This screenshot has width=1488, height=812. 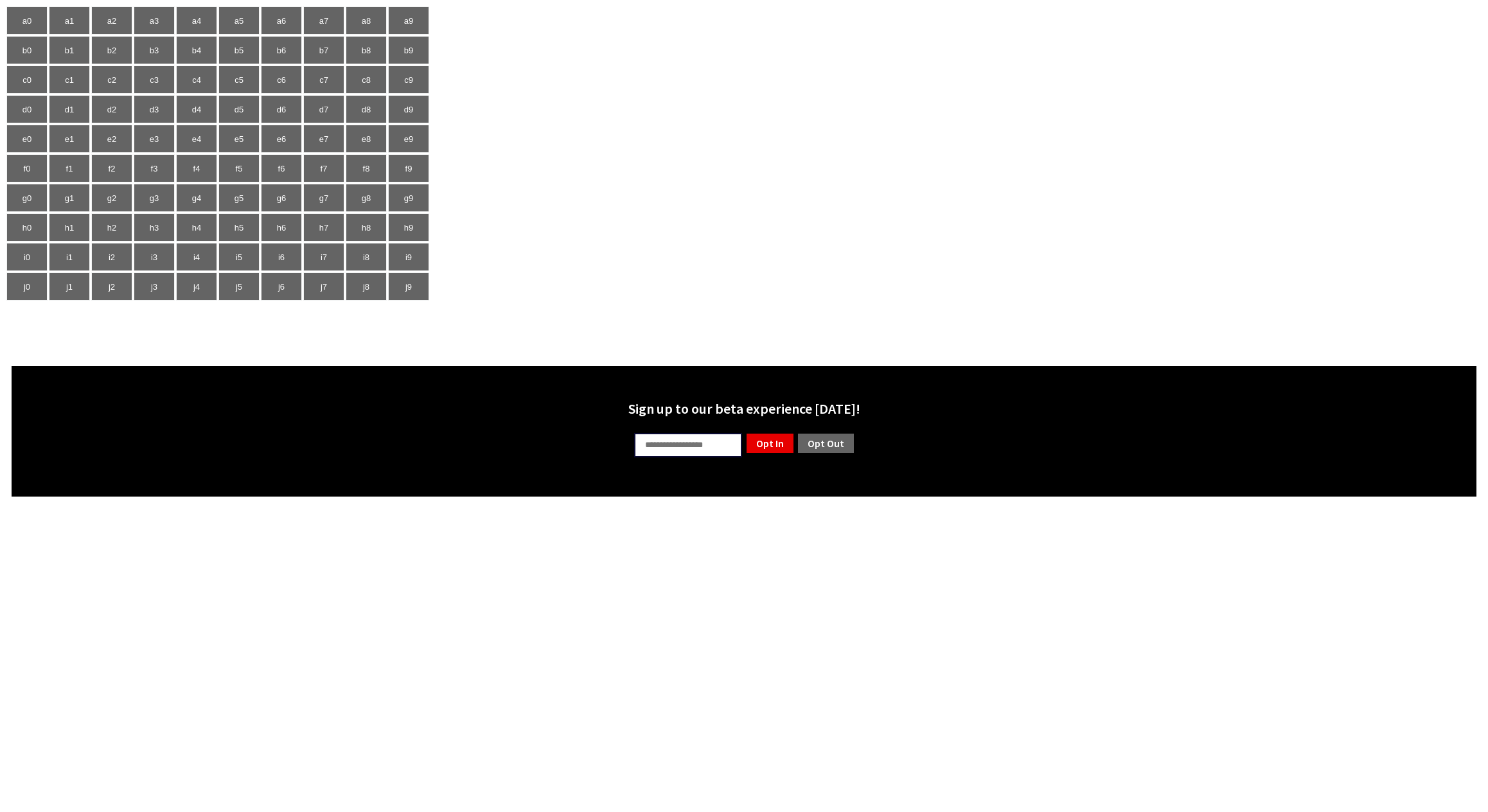 I want to click on td: c3, so click(x=154, y=80).